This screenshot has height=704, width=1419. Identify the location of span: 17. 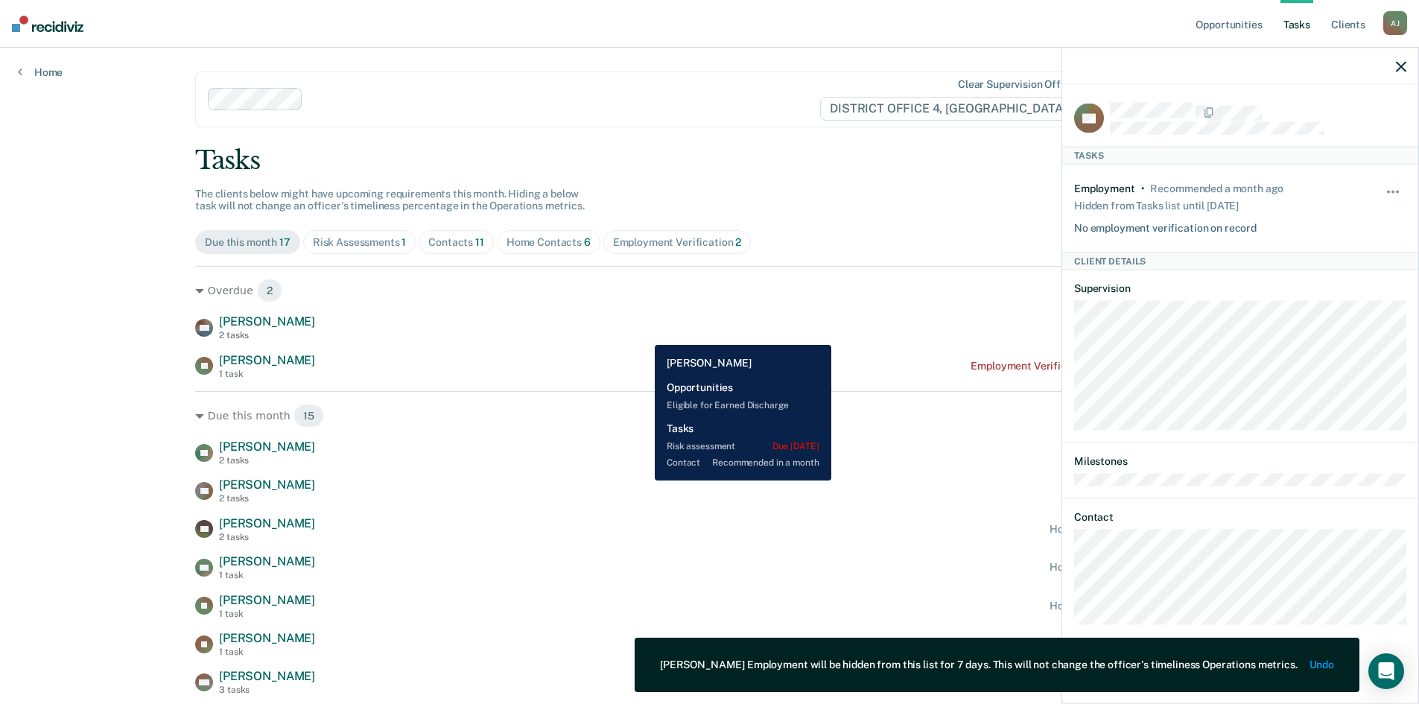
(285, 242).